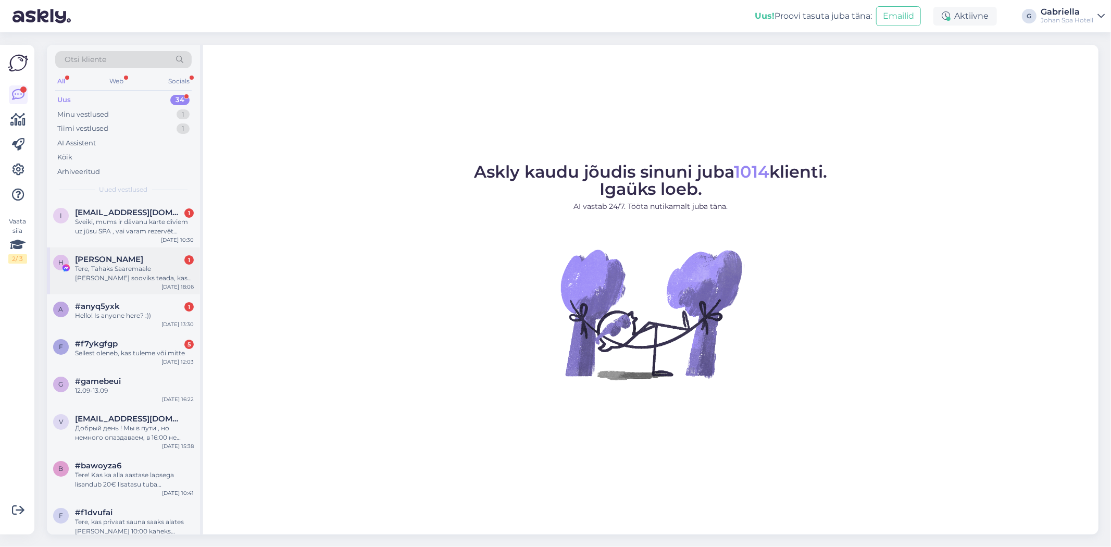 The image size is (1111, 547). I want to click on div: AI Assistent, so click(77, 143).